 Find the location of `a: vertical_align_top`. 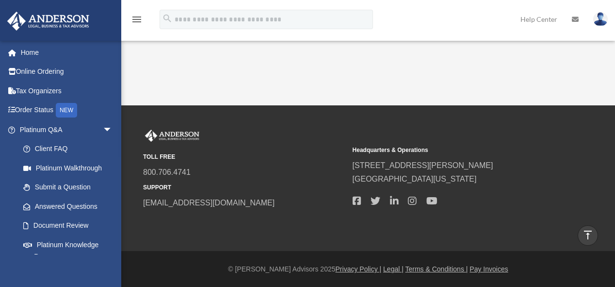

a: vertical_align_top is located at coordinates (588, 235).